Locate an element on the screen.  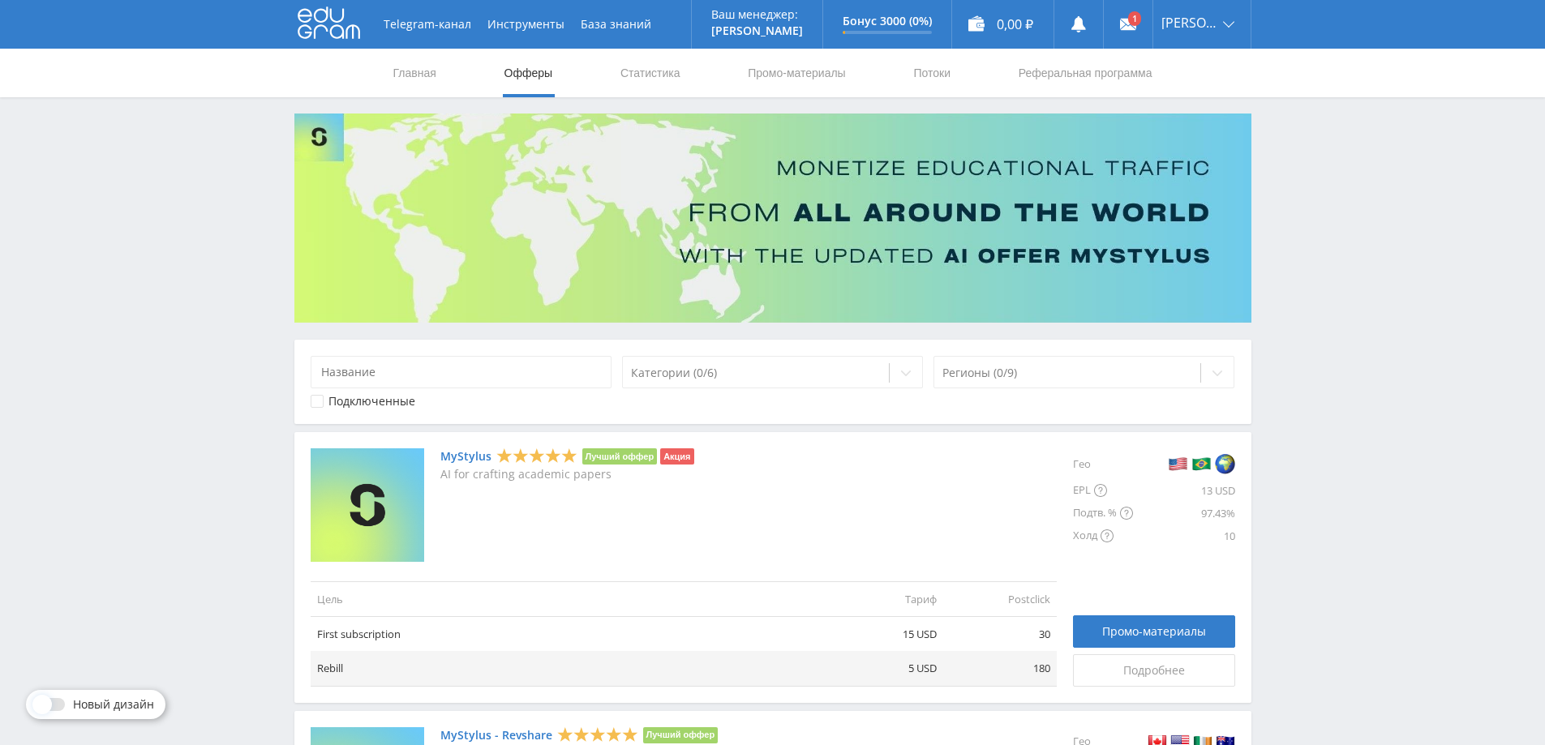
div: EPL is located at coordinates (1103, 491).